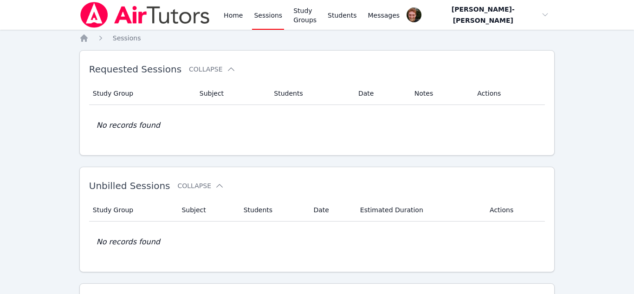 This screenshot has height=294, width=634. Describe the element at coordinates (317, 38) in the screenshot. I see `nav: Breadcrumb` at that location.